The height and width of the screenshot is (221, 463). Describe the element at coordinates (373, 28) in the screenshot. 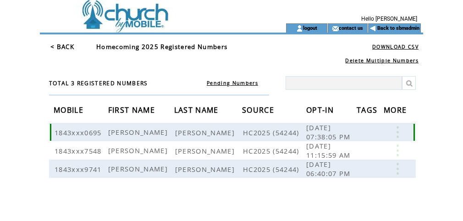

I see `img: backArrow.gif` at that location.